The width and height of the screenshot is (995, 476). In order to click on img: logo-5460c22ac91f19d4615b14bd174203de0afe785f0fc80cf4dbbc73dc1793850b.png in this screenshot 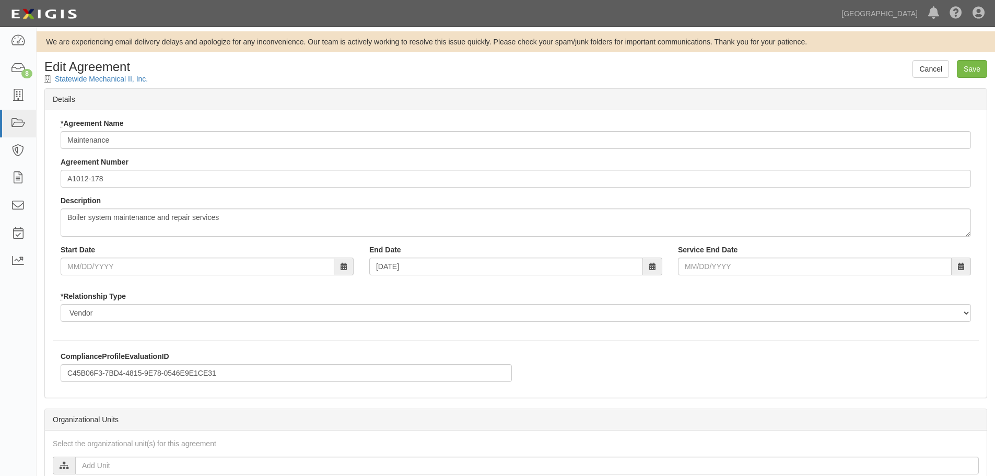, I will do `click(44, 14)`.